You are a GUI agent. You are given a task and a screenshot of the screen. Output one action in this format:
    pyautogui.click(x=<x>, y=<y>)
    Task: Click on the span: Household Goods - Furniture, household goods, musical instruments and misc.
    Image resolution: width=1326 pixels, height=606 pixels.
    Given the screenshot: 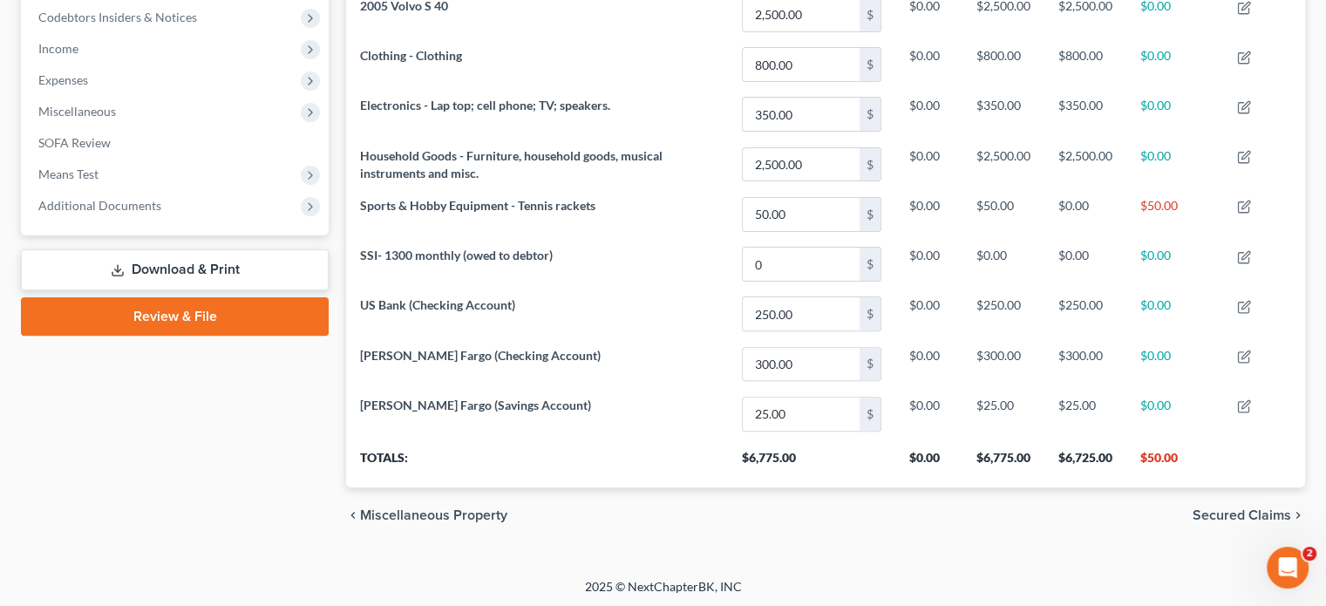 What is the action you would take?
    pyautogui.click(x=511, y=164)
    